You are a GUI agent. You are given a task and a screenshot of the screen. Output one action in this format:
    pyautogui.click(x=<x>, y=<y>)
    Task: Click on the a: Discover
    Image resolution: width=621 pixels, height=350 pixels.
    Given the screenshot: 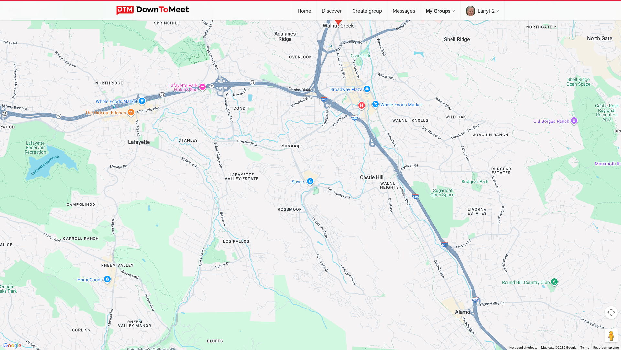 What is the action you would take?
    pyautogui.click(x=332, y=10)
    